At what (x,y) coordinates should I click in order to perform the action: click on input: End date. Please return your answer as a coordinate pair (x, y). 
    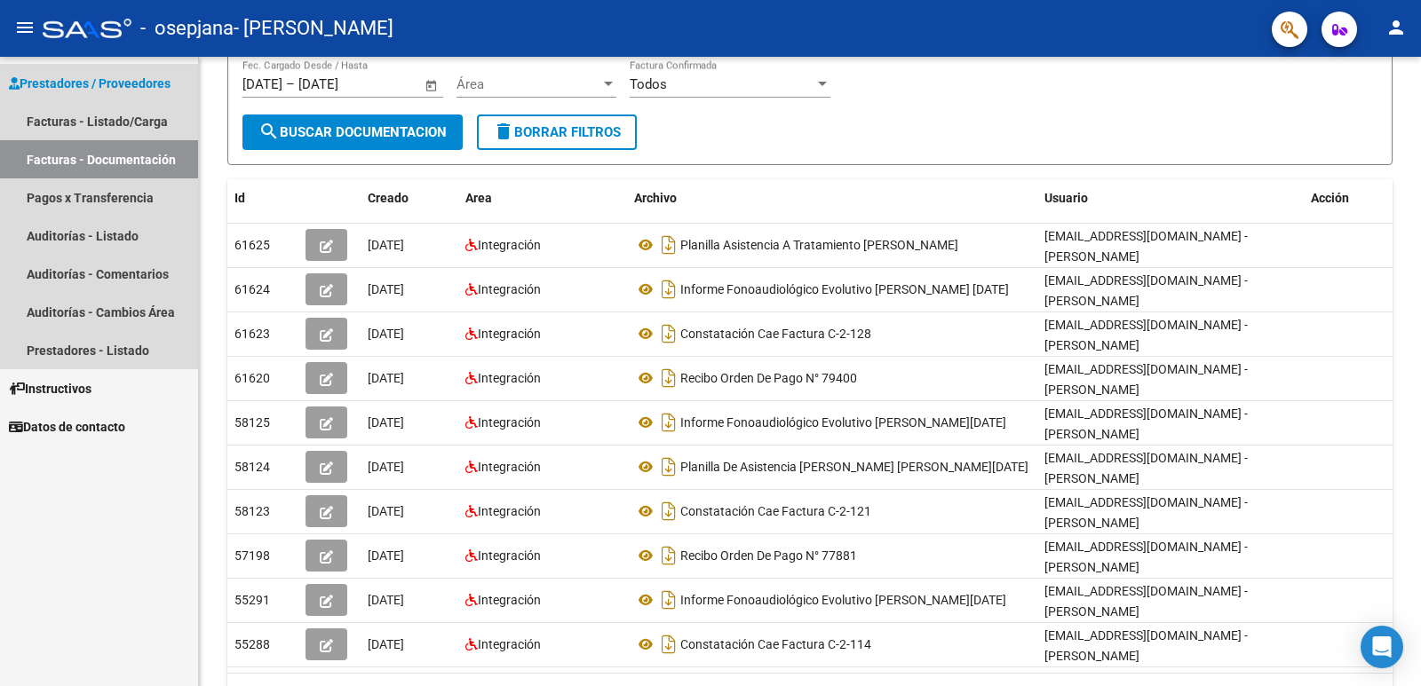
    Looking at the image, I should click on (341, 84).